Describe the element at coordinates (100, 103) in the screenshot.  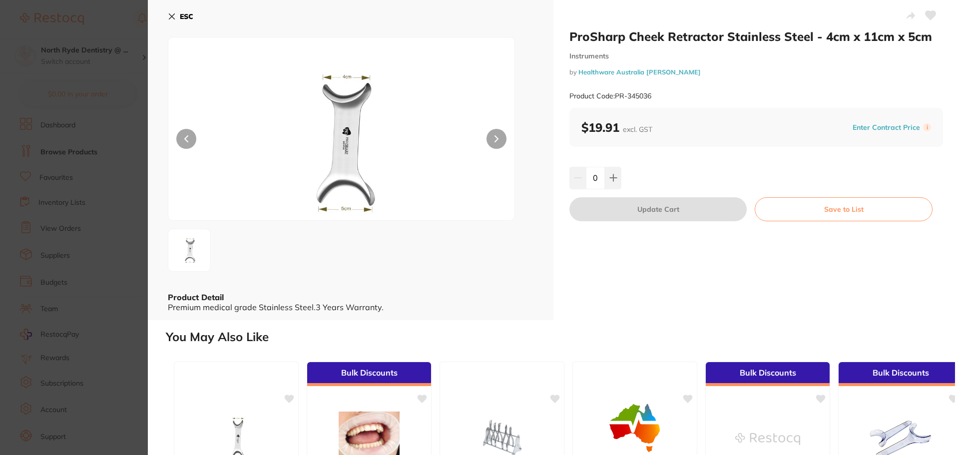
I see `div: message notification from Restocq, 5d ago. Hi North, ​ Starting 11 August, we’re making some upda...` at that location.